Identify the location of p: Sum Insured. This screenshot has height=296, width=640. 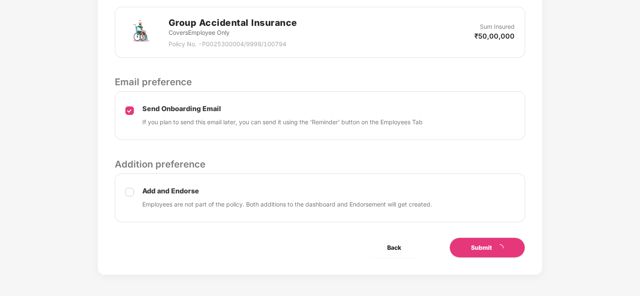
(497, 27).